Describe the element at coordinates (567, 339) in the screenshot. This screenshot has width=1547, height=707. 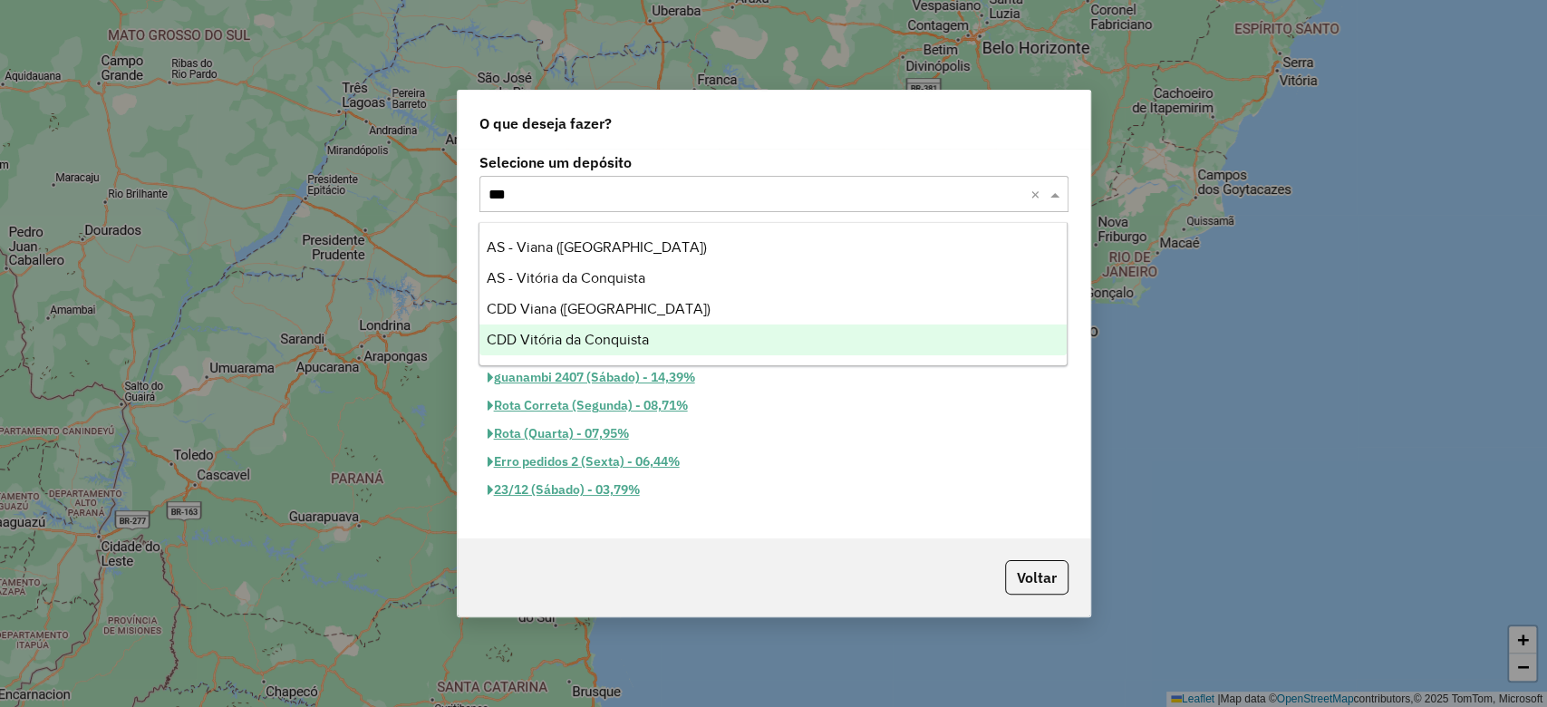
I see `span: CDD Vitória da Conquista` at that location.